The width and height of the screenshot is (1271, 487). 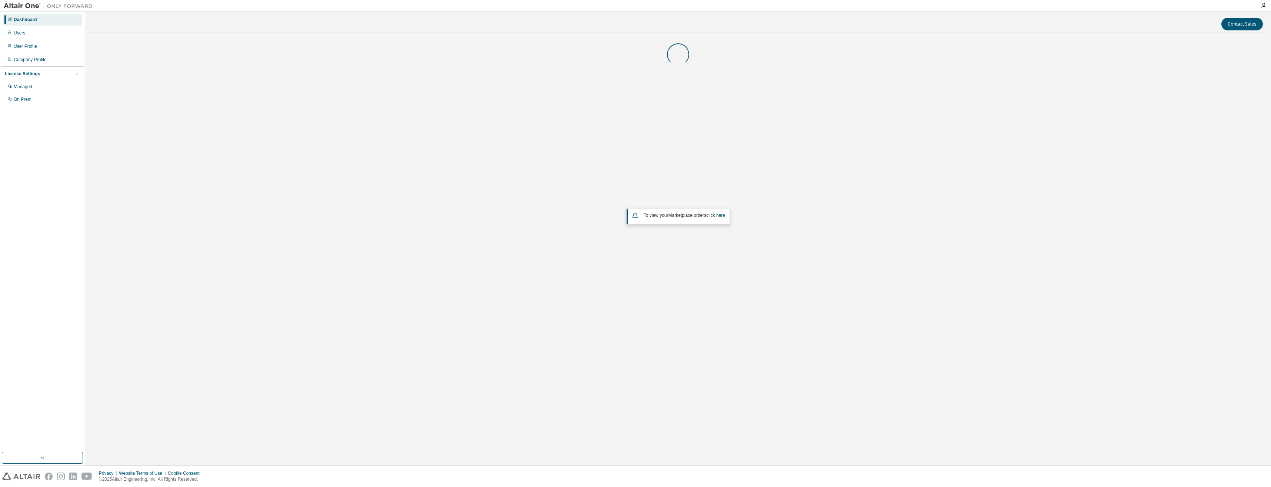 What do you see at coordinates (25, 20) in the screenshot?
I see `div: Dashboard` at bounding box center [25, 20].